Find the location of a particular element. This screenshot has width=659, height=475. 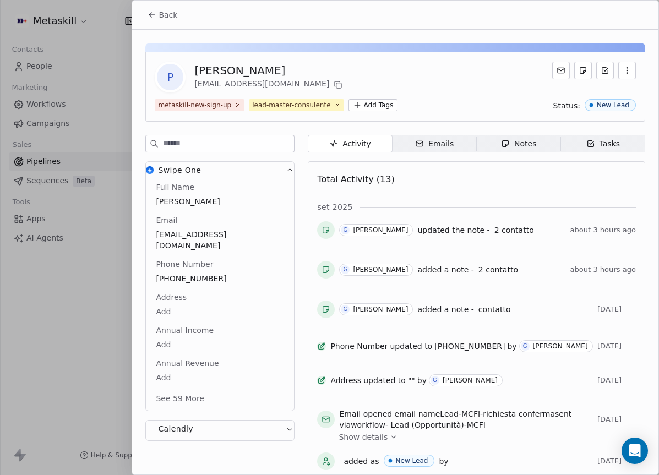

span: Swipe One is located at coordinates (179, 170).